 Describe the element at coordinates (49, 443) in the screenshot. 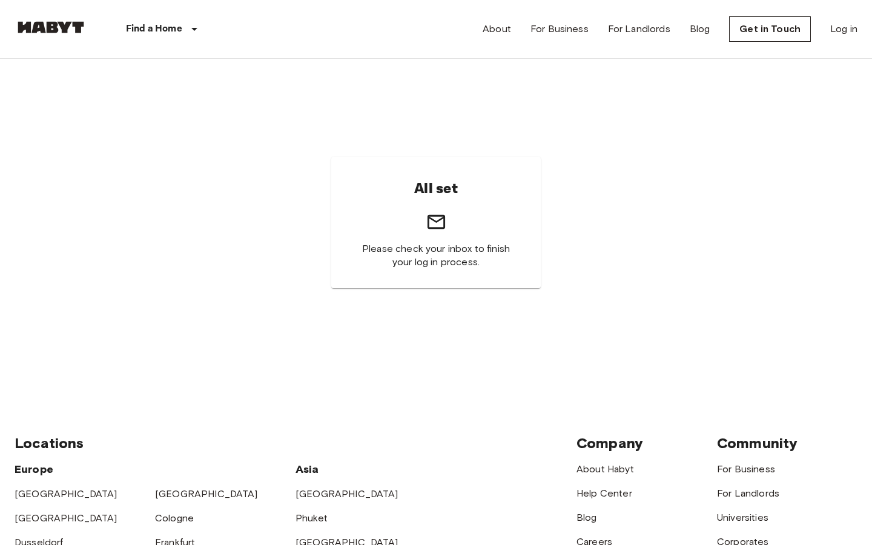

I see `span: Locations` at that location.